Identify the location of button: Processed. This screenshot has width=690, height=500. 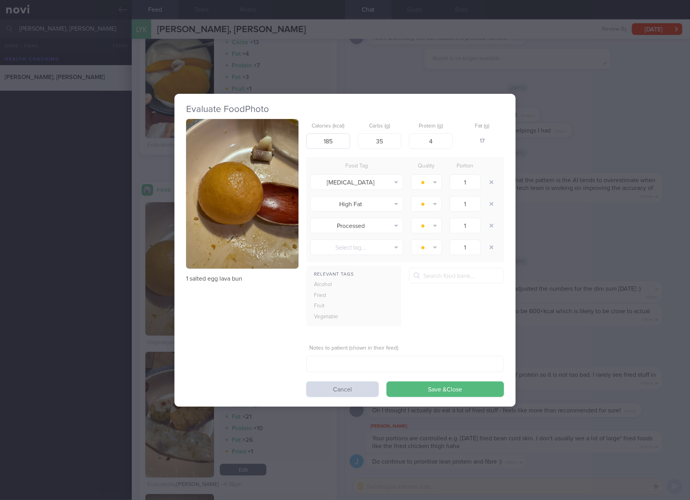
(357, 226).